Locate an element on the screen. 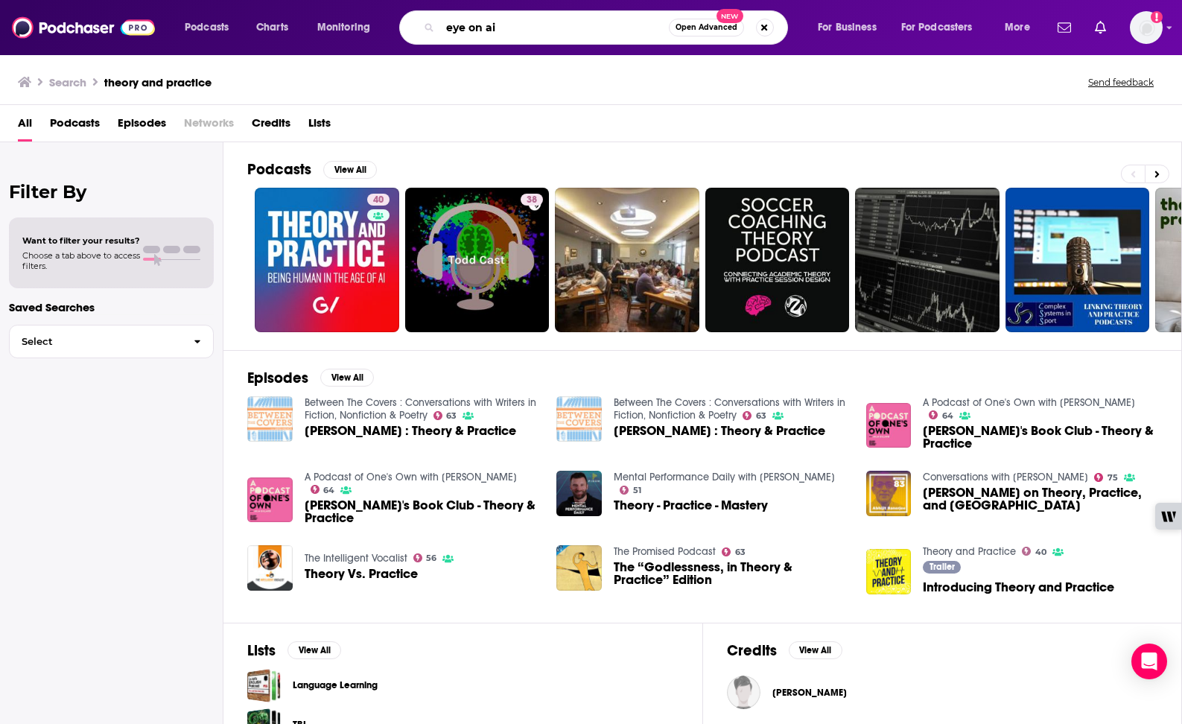 This screenshot has height=724, width=1182. h2: Credits is located at coordinates (752, 650).